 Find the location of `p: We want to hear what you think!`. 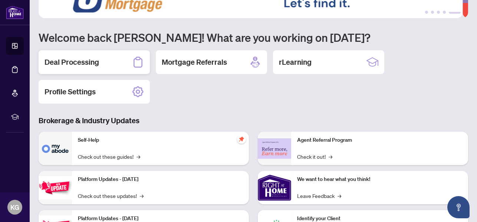

p: We want to hear what you think! is located at coordinates (379, 180).